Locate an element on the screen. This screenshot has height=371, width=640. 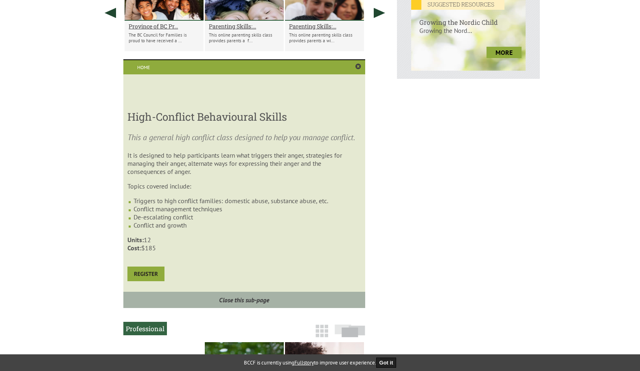
p: The BC Council for Families is proud to have received a ... is located at coordinates (164, 38).